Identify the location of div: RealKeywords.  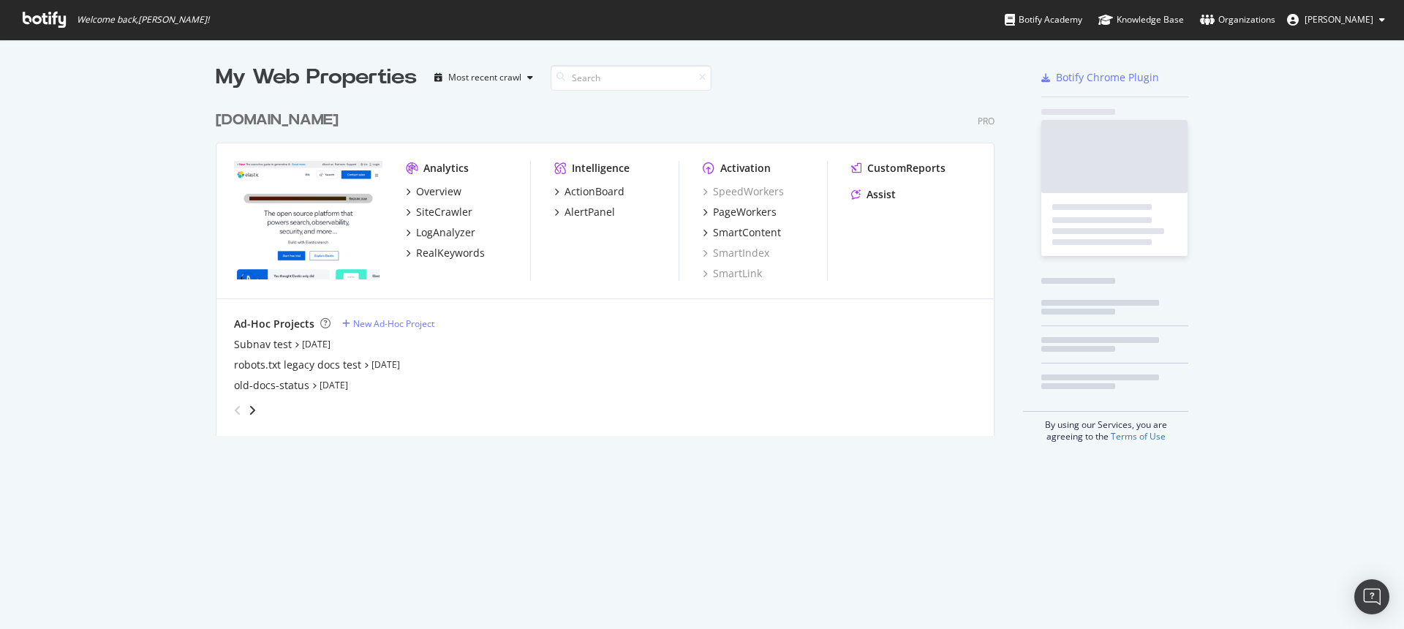
(450, 253).